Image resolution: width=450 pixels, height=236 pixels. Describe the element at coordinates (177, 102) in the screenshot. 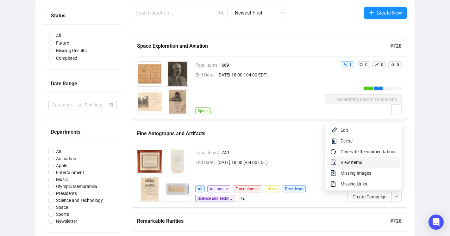

I see `img: 8004_1.jpg` at that location.